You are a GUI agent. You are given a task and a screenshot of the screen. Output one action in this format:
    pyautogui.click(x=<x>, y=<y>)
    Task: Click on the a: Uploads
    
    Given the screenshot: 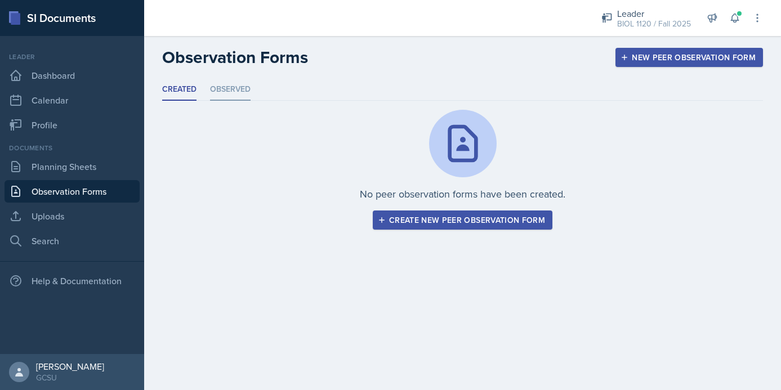 What is the action you would take?
    pyautogui.click(x=72, y=216)
    